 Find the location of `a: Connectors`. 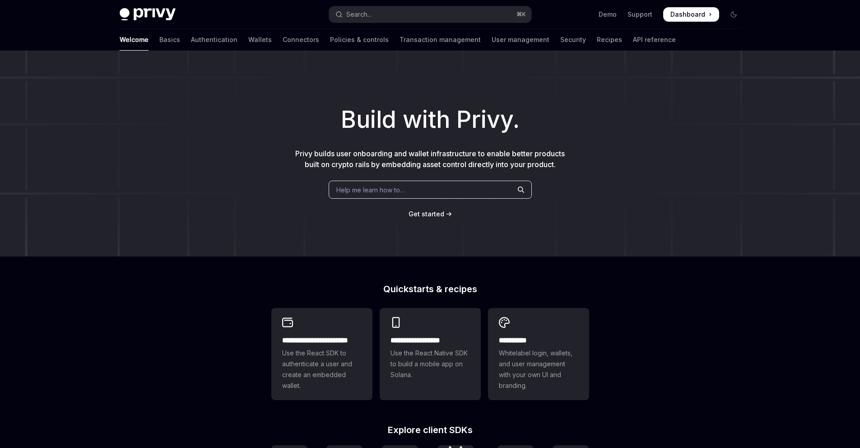

a: Connectors is located at coordinates (301, 40).